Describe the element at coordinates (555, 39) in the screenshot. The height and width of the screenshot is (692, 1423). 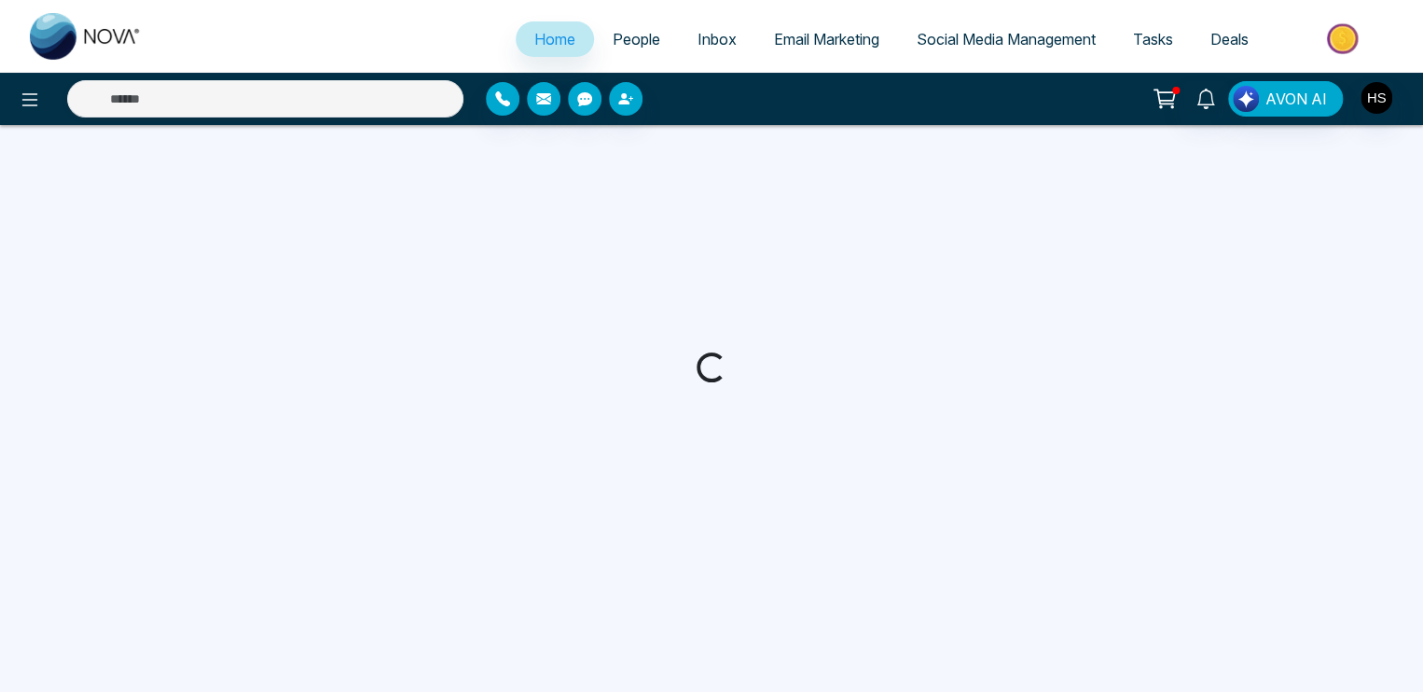
I see `span: Home` at that location.